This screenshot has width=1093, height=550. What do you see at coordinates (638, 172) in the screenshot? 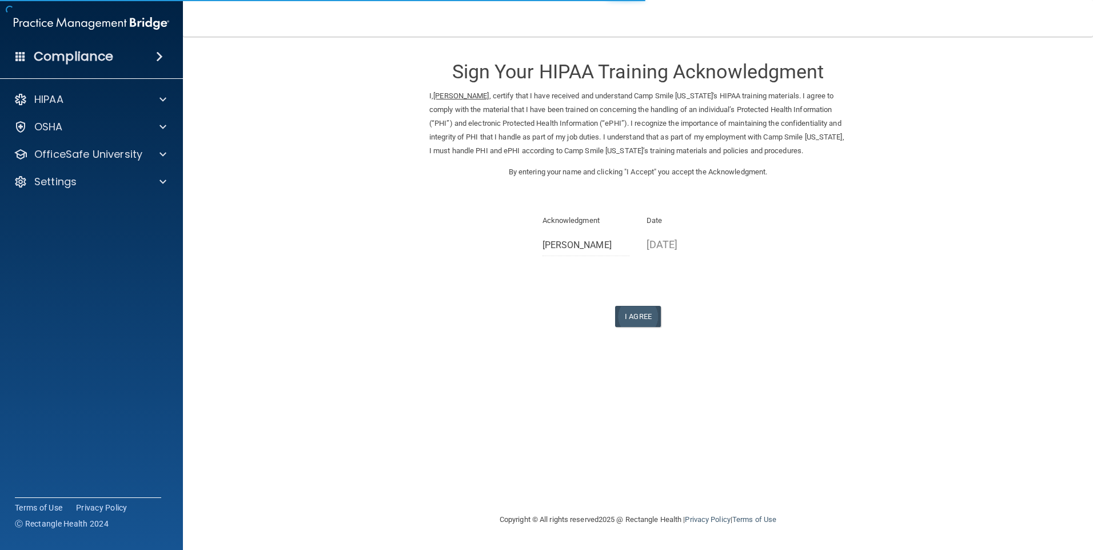
I see `p: By entering your name and clicking "I Accept" you accept the Acknowledgment.` at bounding box center [638, 172].